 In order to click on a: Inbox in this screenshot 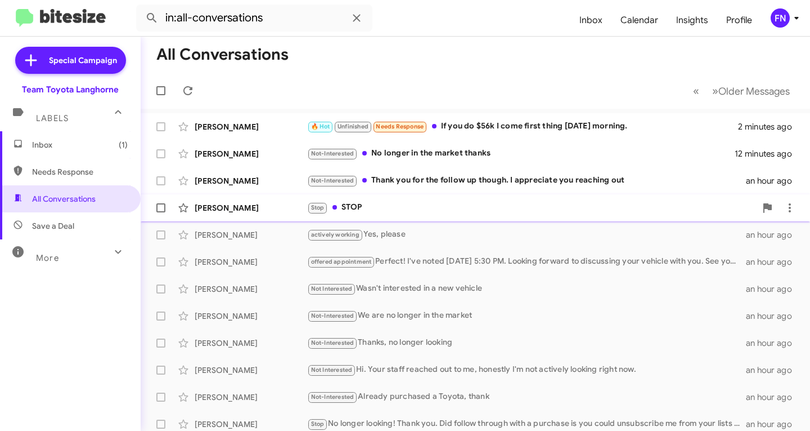, I will do `click(591, 20)`.